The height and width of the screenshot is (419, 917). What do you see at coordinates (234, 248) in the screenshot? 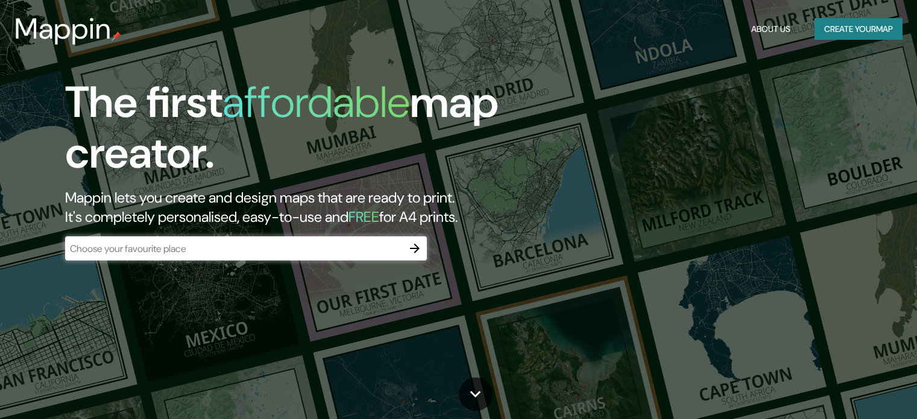
I see `input: Choose your favourite place` at bounding box center [234, 248].